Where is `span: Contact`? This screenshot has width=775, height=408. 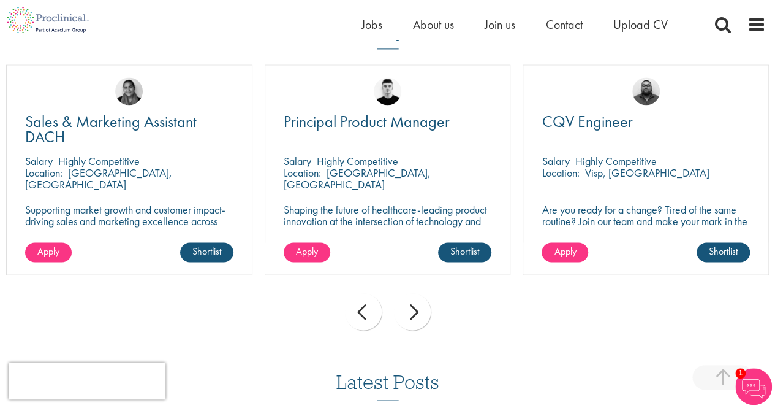
span: Contact is located at coordinates (565, 25).